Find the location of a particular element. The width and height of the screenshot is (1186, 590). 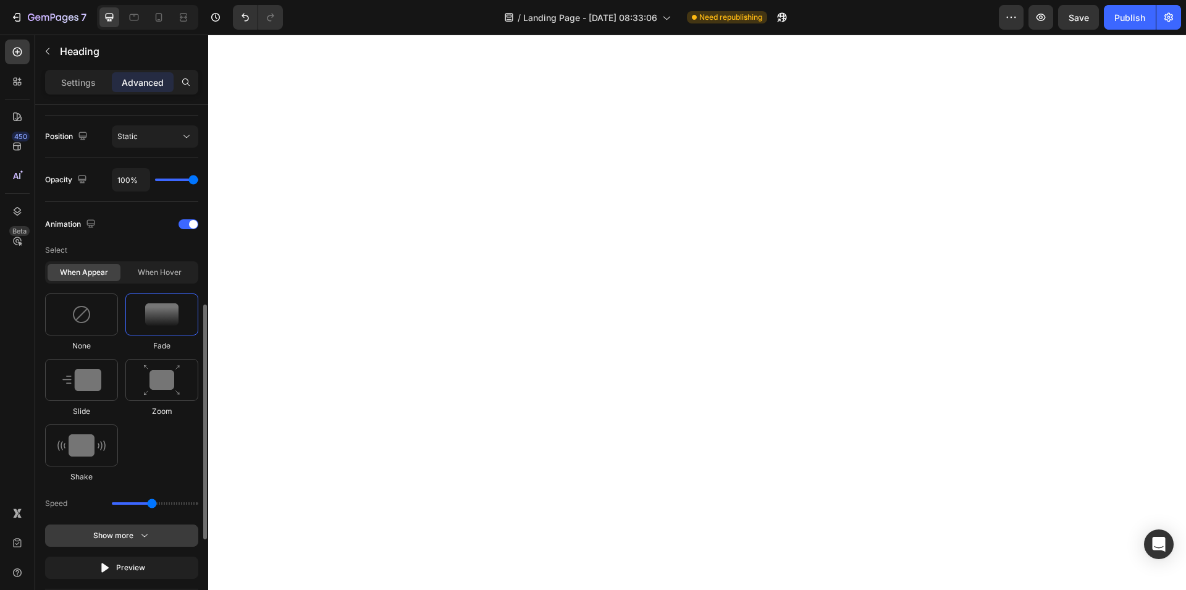

div: Animation is located at coordinates (72, 224).